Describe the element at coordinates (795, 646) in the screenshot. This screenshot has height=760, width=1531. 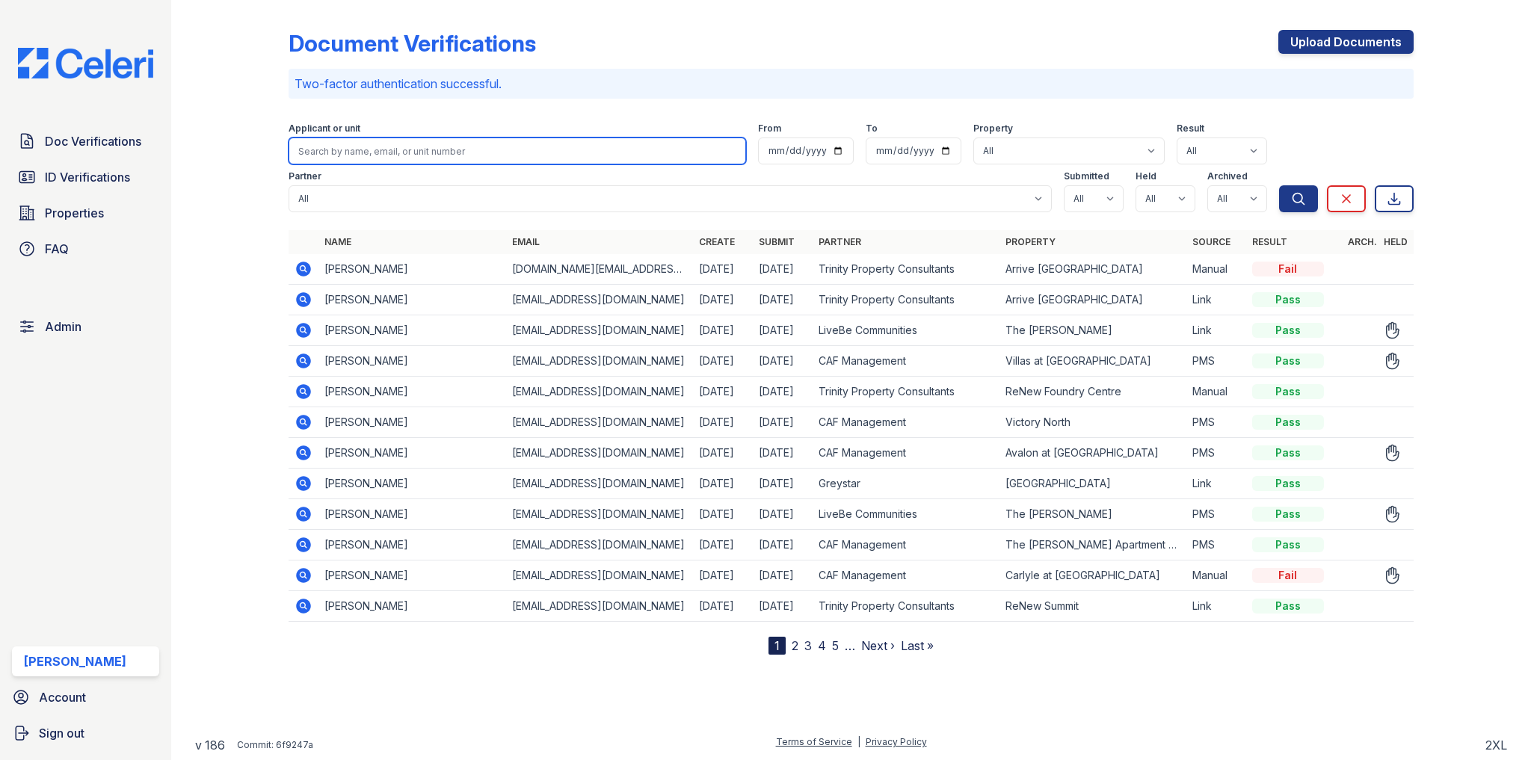
I see `a: 2` at that location.